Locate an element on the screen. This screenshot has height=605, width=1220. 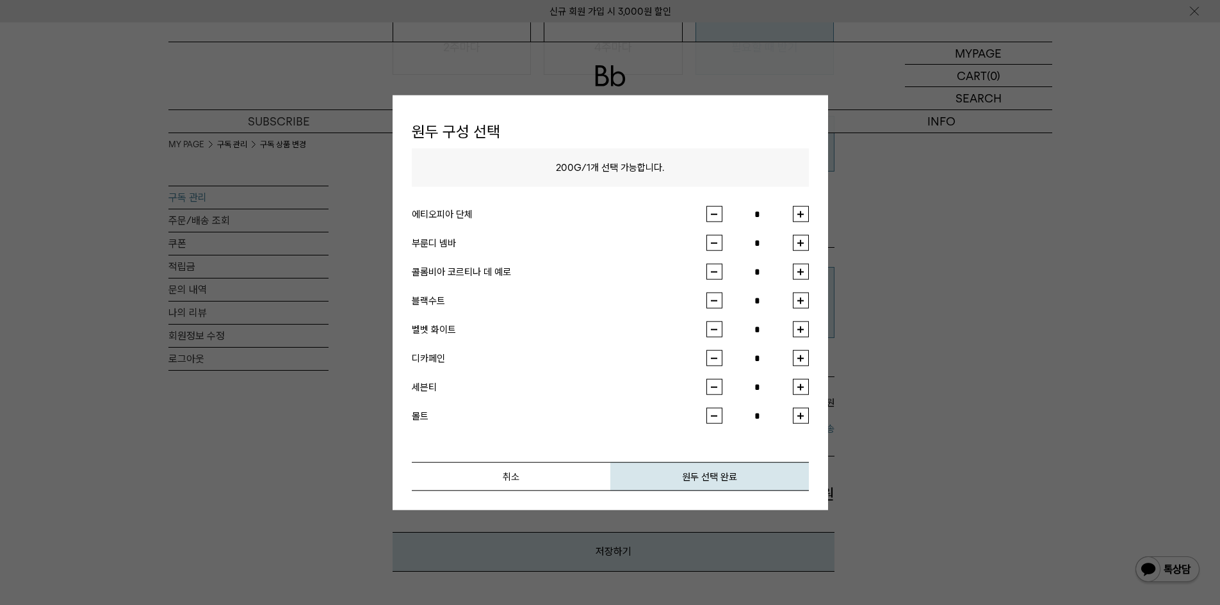
div: 몰트 is located at coordinates (559, 416).